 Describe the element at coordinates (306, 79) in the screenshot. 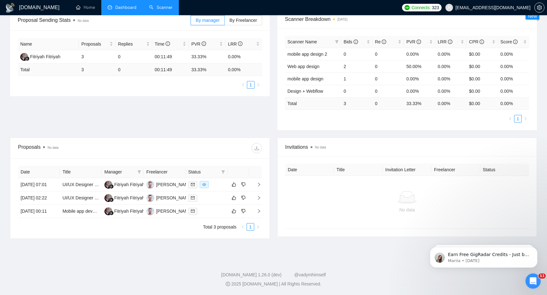

I see `a: mobile app design` at that location.